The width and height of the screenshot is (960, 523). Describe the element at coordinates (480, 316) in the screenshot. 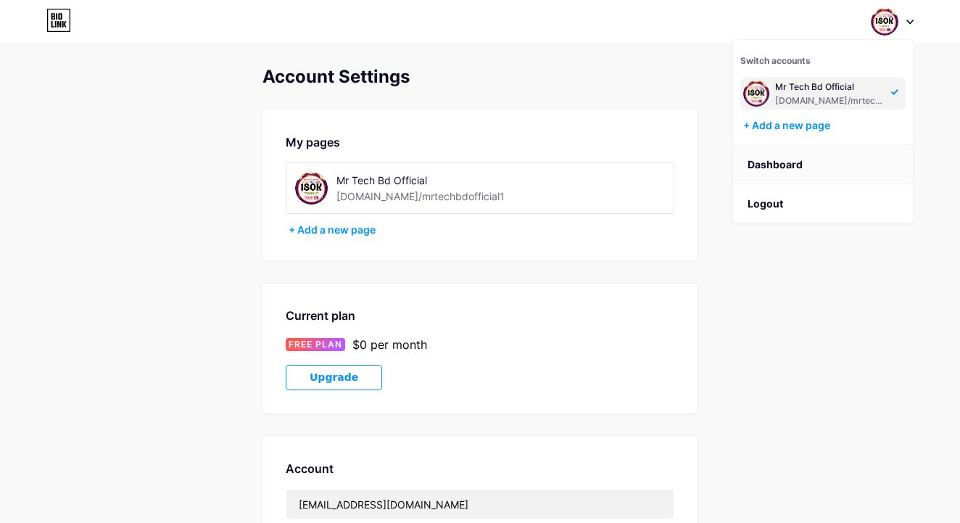

I see `div: Current plan` at that location.